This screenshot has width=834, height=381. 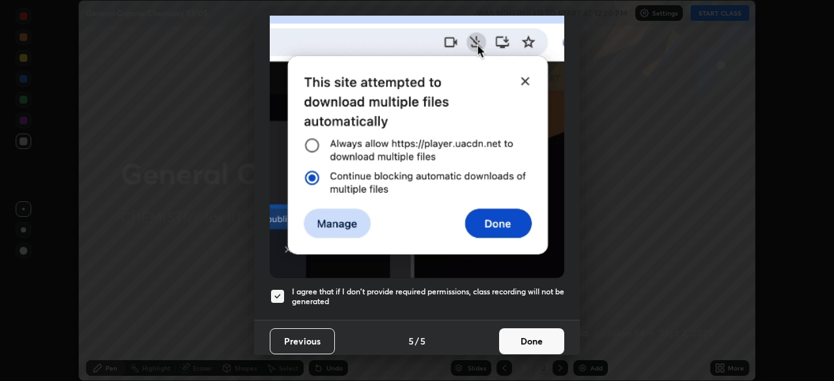 What do you see at coordinates (302, 342) in the screenshot?
I see `button: Previous` at bounding box center [302, 342].